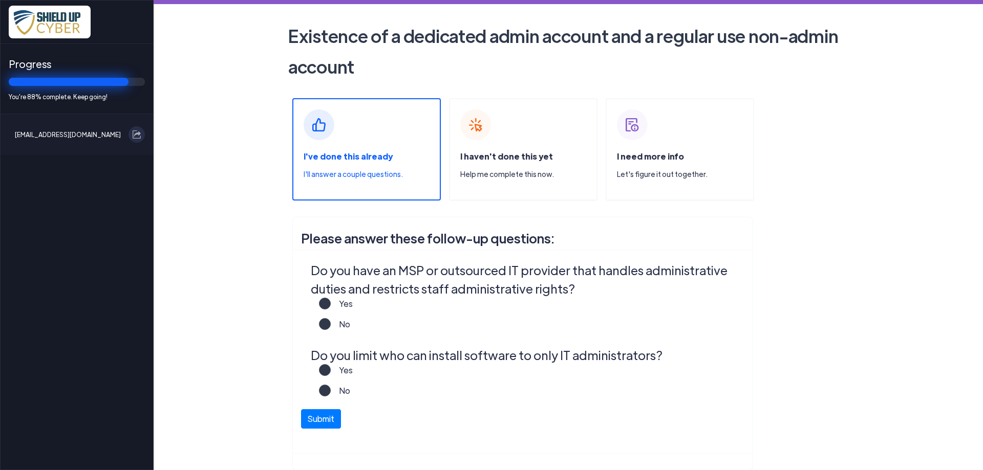  I want to click on img: shield-up-cannot-complete.svg, so click(632, 125).